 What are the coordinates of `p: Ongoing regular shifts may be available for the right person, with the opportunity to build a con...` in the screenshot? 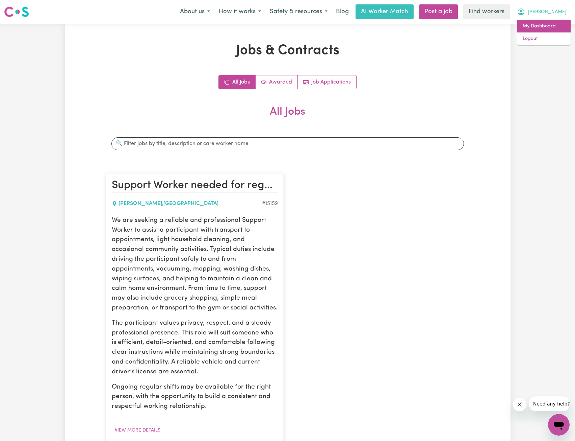 It's located at (195, 397).